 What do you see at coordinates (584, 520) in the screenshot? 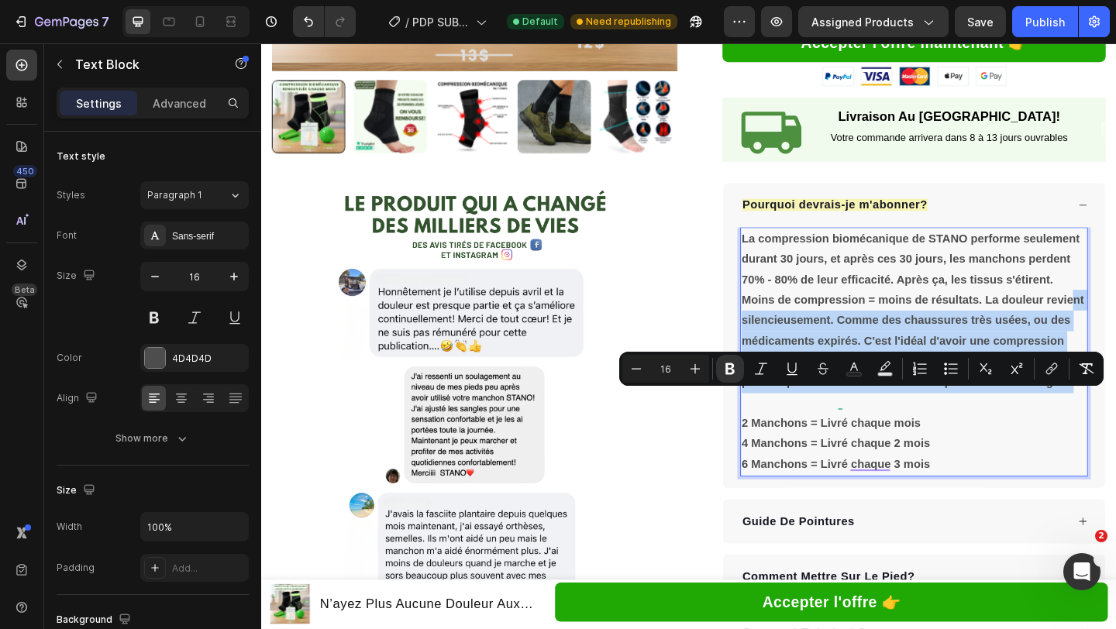
I see `p: Guide De Pointures` at bounding box center [584, 520].